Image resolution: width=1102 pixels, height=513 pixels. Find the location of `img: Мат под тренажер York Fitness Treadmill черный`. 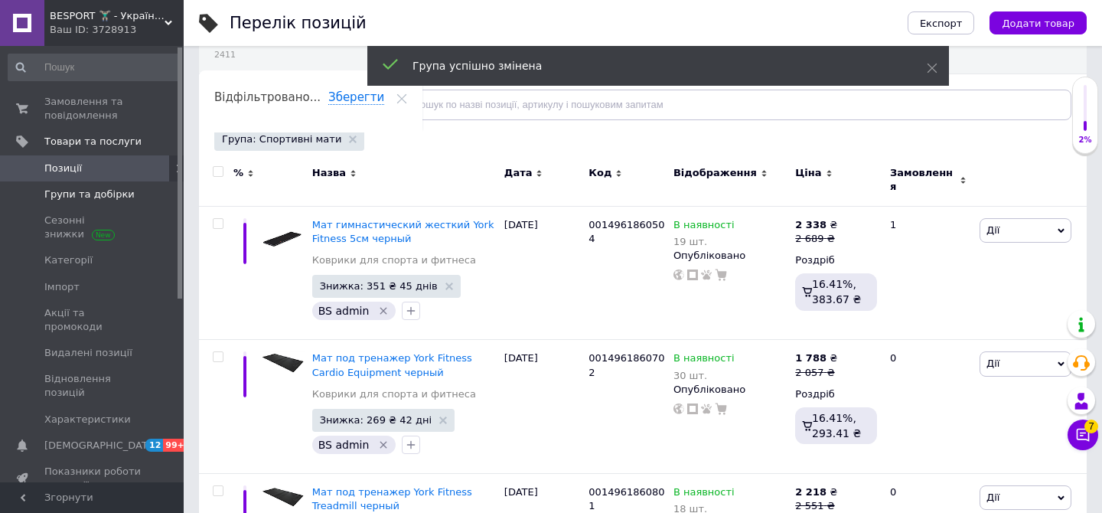

img: Мат под тренажер York Fitness Treadmill черный is located at coordinates (282, 496).